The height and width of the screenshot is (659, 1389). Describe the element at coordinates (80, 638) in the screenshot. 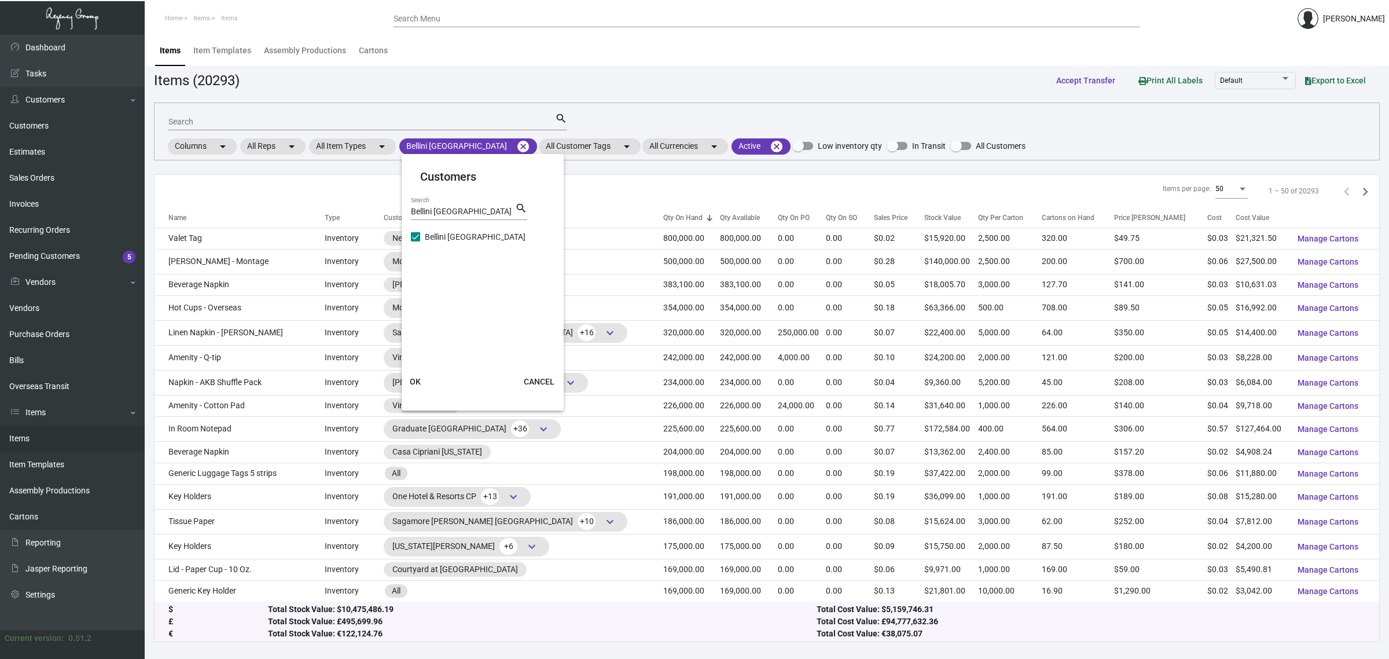

I see `div: 0.51.2` at that location.